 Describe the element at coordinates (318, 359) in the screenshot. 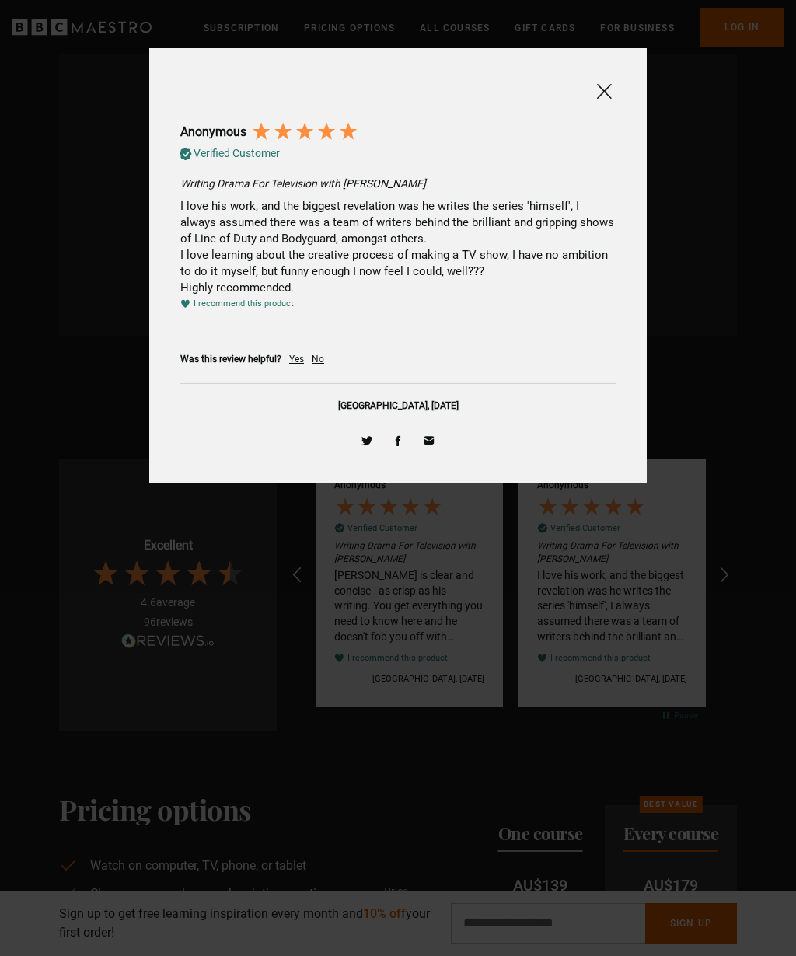

I see `div: No, this review was not helpful` at that location.